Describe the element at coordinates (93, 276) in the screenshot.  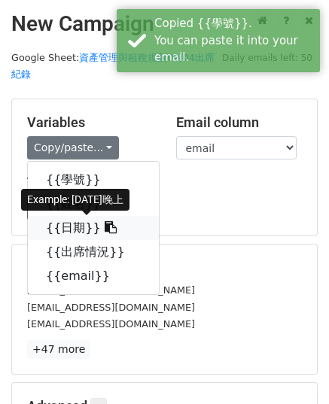
I see `a: {{email}}` at that location.